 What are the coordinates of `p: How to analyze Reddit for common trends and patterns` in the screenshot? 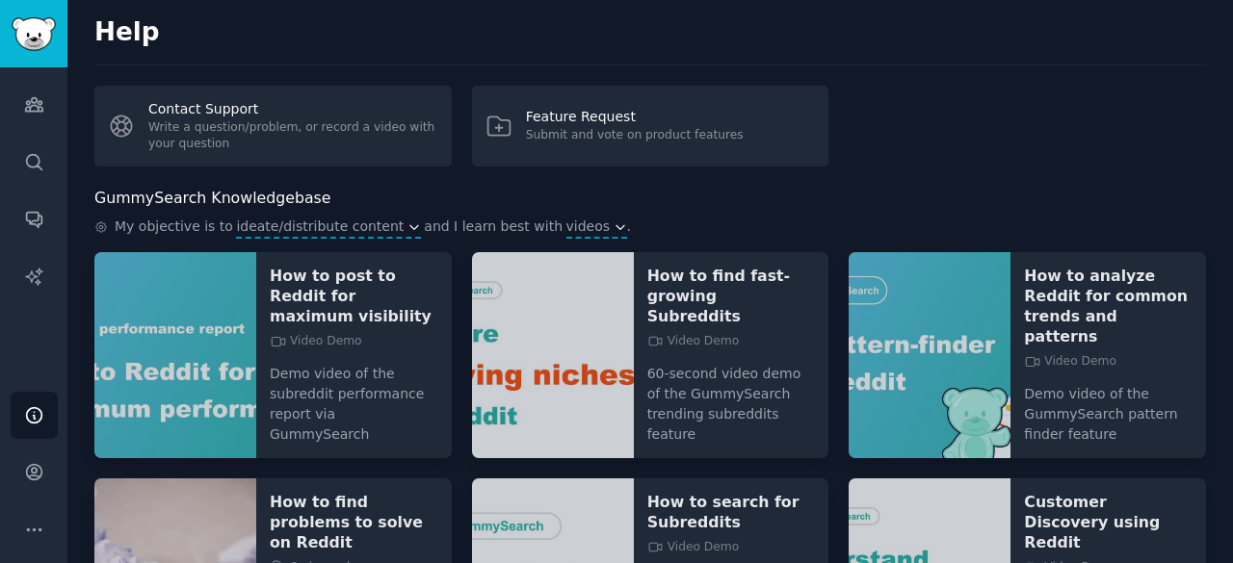 It's located at (1108, 306).